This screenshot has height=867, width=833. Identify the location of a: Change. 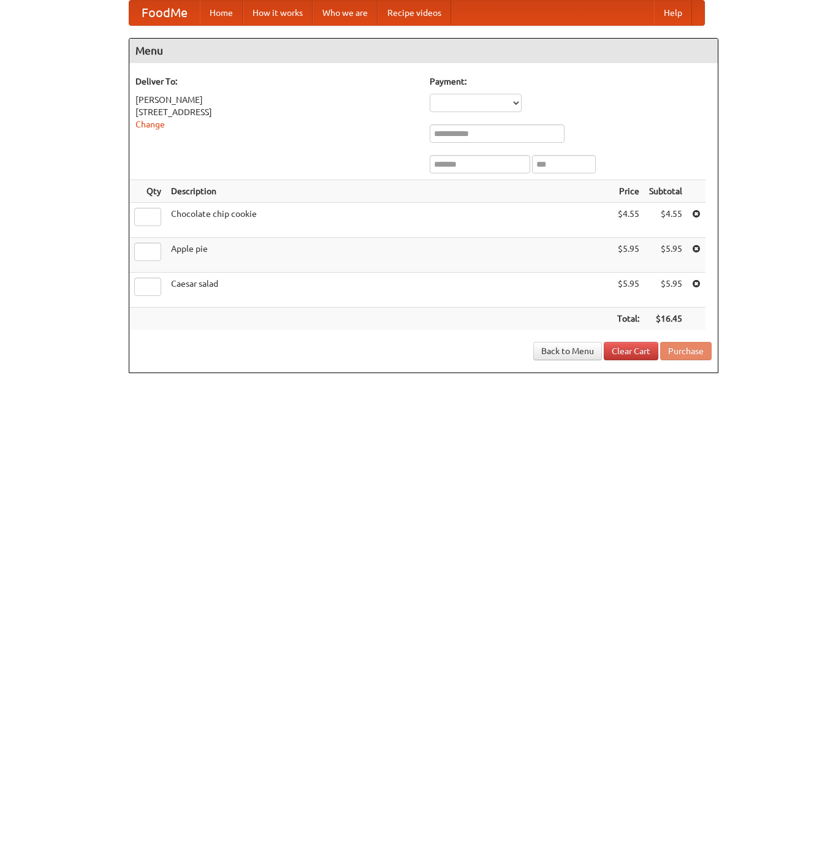
(150, 124).